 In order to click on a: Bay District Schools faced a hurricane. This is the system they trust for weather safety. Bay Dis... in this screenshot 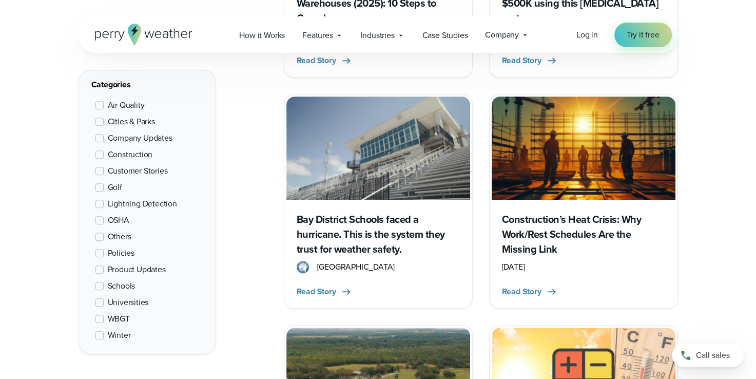, I will do `click(378, 201)`.